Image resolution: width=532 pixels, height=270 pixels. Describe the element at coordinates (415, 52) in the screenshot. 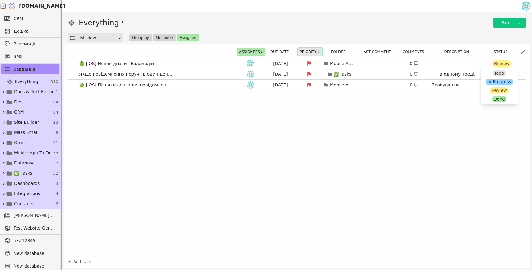

I see `div: Comments` at that location.